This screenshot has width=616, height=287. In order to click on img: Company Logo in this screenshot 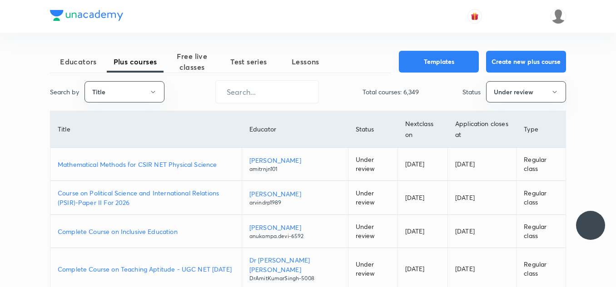, I will do `click(86, 15)`.